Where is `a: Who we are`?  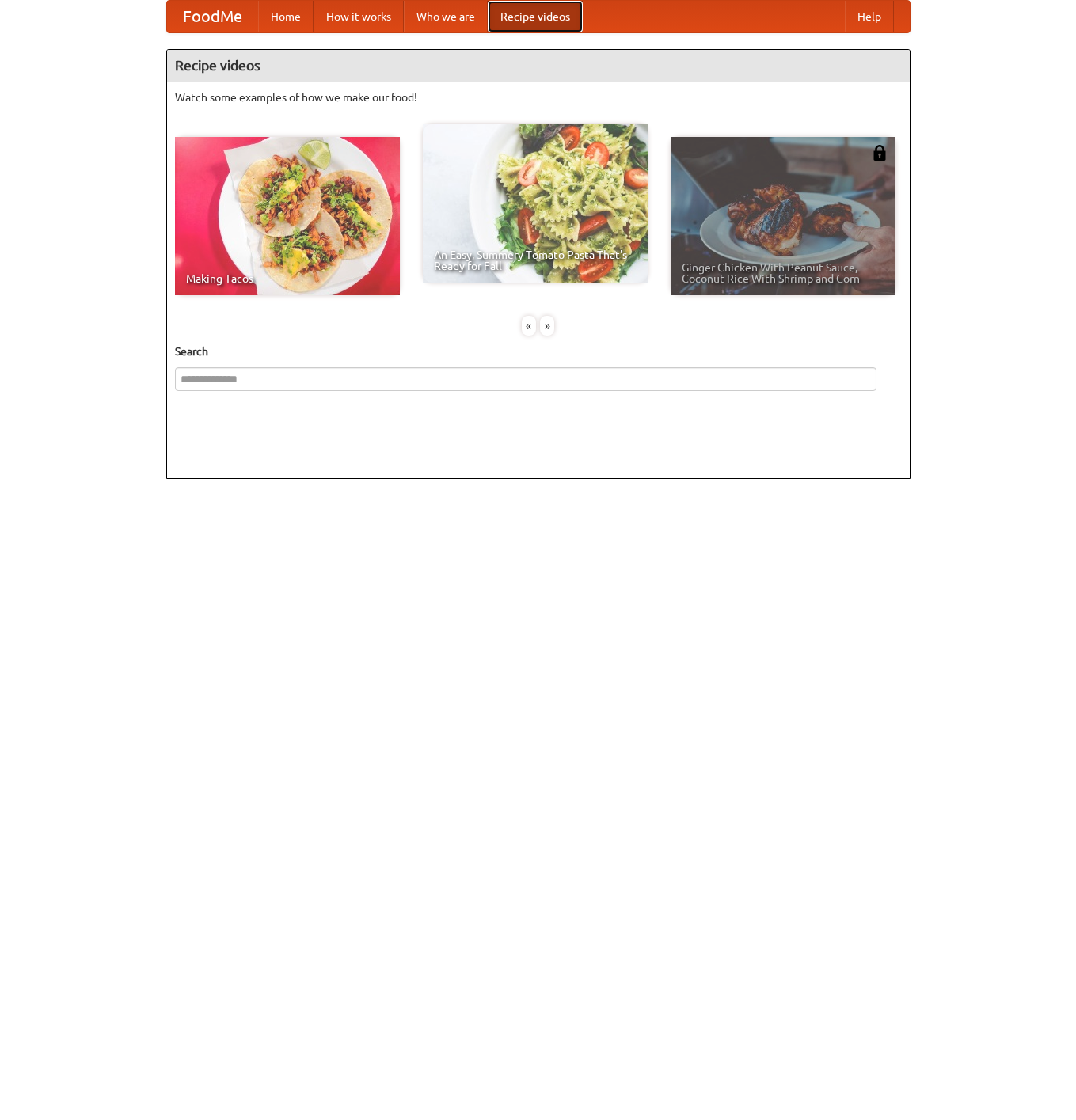
a: Who we are is located at coordinates (445, 17).